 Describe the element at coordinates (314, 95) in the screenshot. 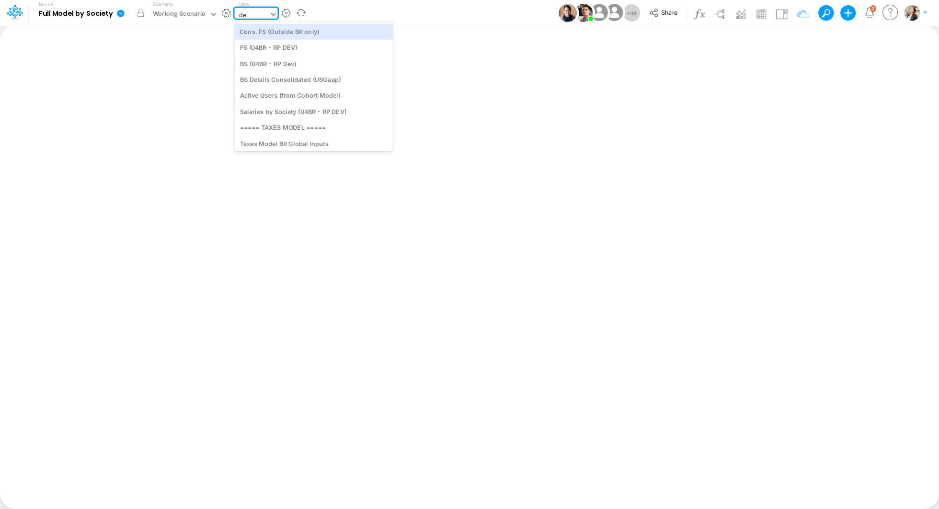

I see `div: Active Users (from Cohort Model)` at that location.